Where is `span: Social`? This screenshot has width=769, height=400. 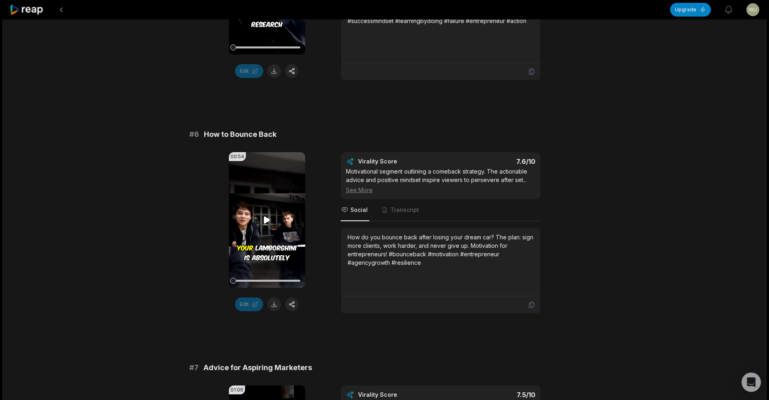 span: Social is located at coordinates (359, 210).